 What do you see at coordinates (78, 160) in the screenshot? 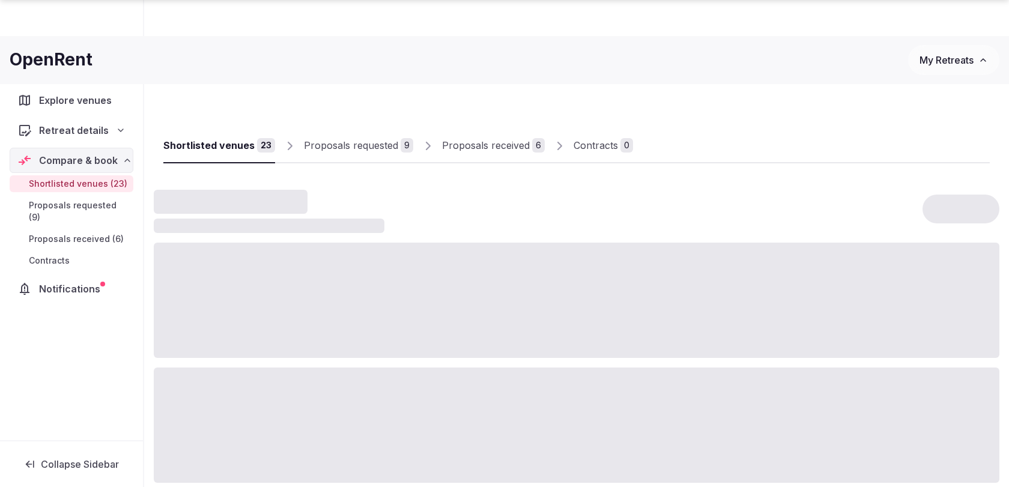
I see `span: Compare & book` at bounding box center [78, 160].